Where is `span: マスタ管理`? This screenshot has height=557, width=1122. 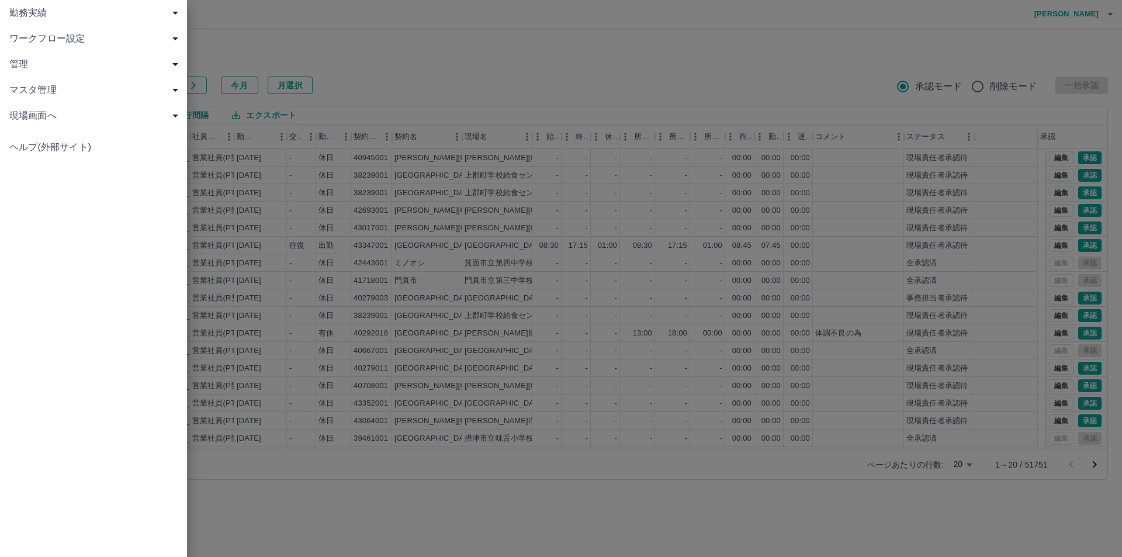 span: マスタ管理 is located at coordinates (96, 90).